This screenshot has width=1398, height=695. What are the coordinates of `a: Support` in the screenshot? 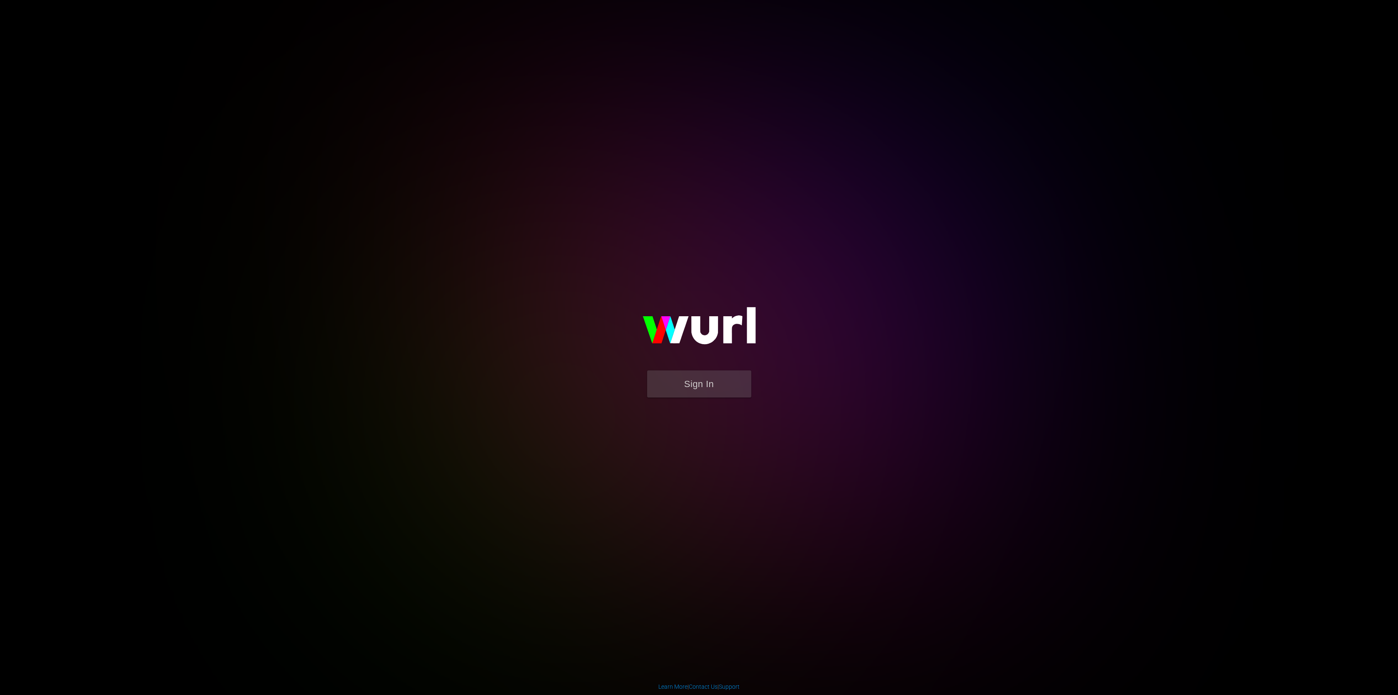 It's located at (729, 687).